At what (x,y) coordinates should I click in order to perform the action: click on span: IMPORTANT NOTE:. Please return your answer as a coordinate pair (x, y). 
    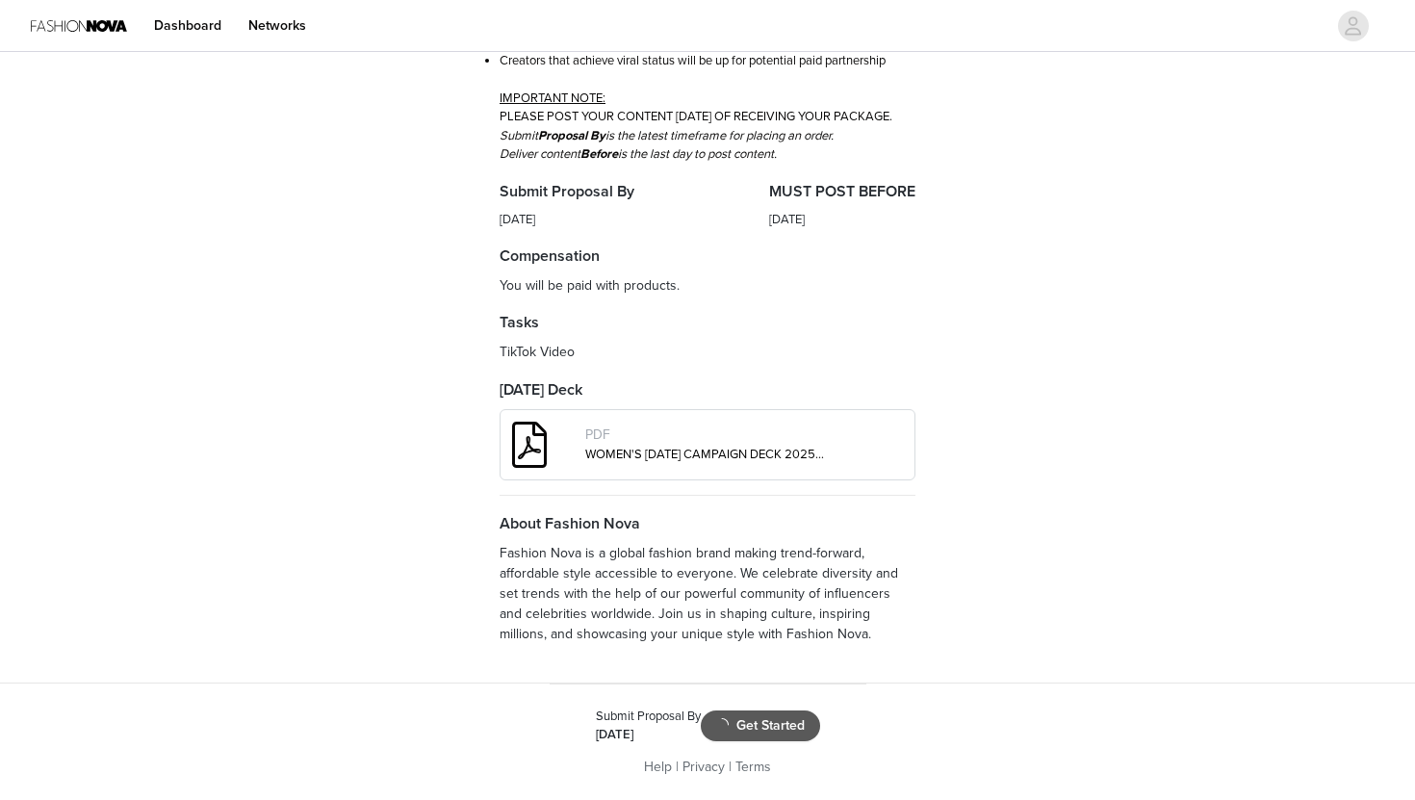
    Looking at the image, I should click on (552, 98).